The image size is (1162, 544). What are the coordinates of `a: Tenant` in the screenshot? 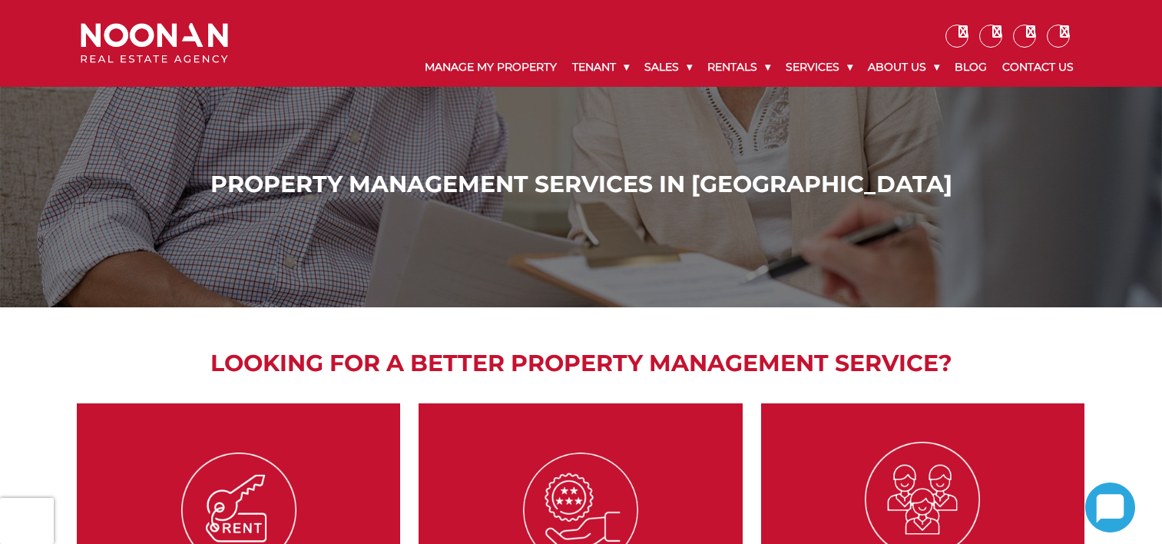 It's located at (600, 67).